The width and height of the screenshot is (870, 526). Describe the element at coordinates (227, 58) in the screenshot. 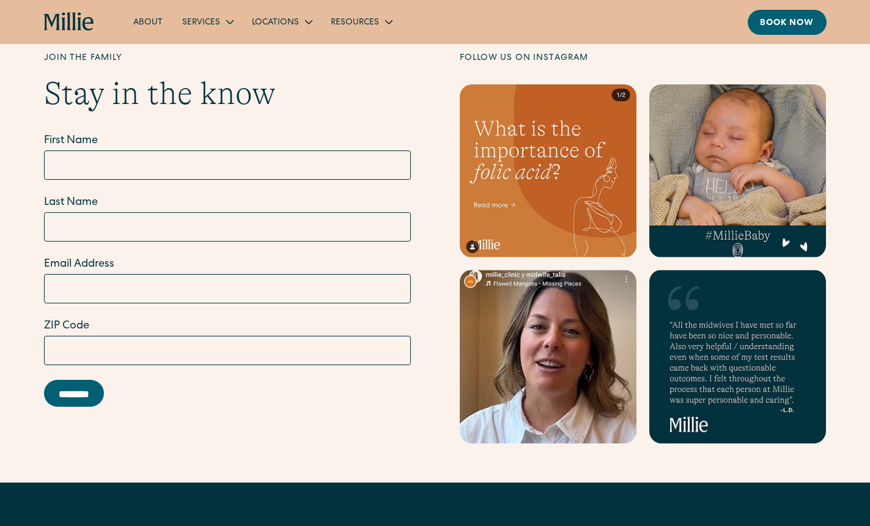

I see `div: Join the family` at that location.